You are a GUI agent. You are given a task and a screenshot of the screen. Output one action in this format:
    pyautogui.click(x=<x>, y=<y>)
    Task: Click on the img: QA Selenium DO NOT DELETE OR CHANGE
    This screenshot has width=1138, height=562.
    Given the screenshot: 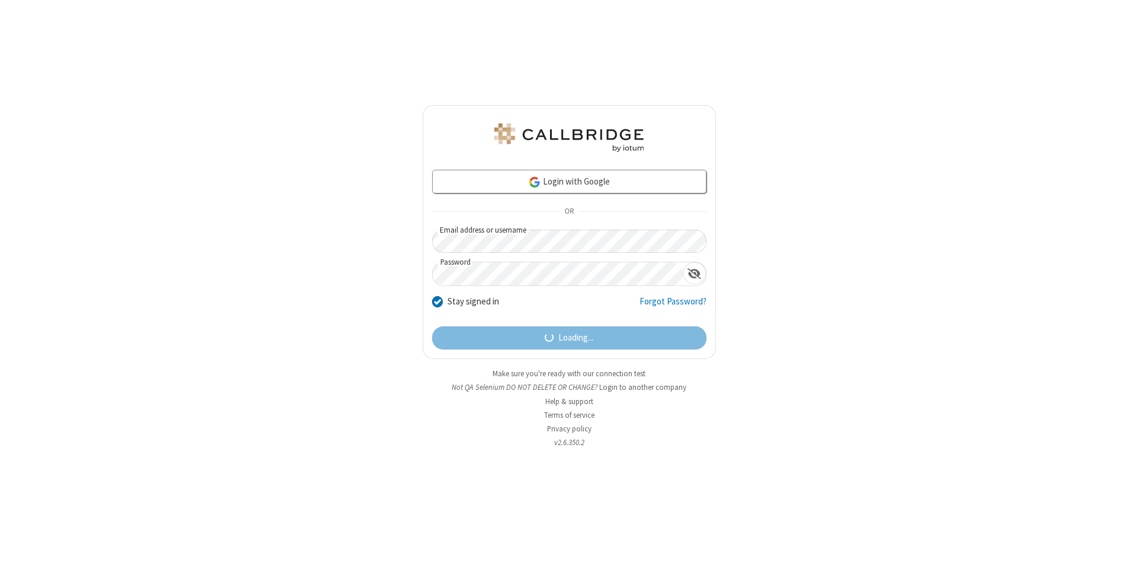 What is the action you would take?
    pyautogui.click(x=569, y=138)
    